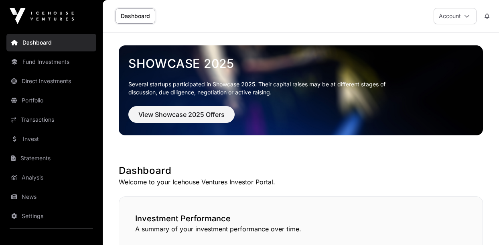 The width and height of the screenshot is (499, 245). I want to click on span: View Showcase 2025 Offers, so click(181, 114).